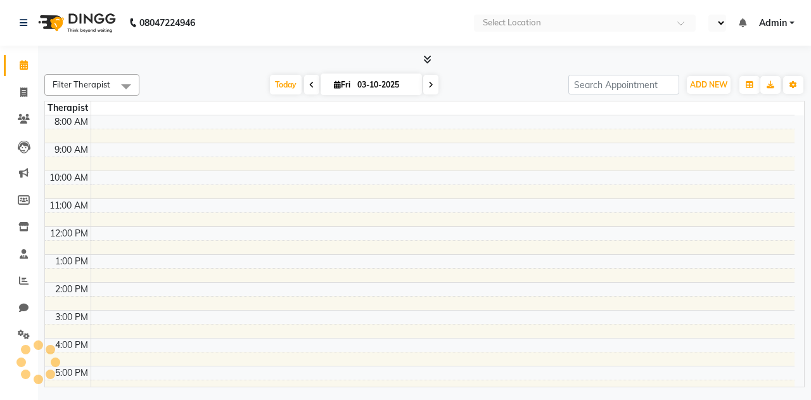  I want to click on div: 3:00 PM, so click(72, 317).